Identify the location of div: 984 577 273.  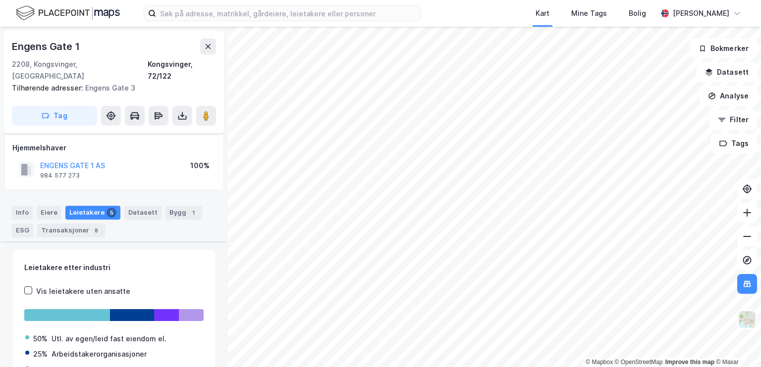
(60, 176).